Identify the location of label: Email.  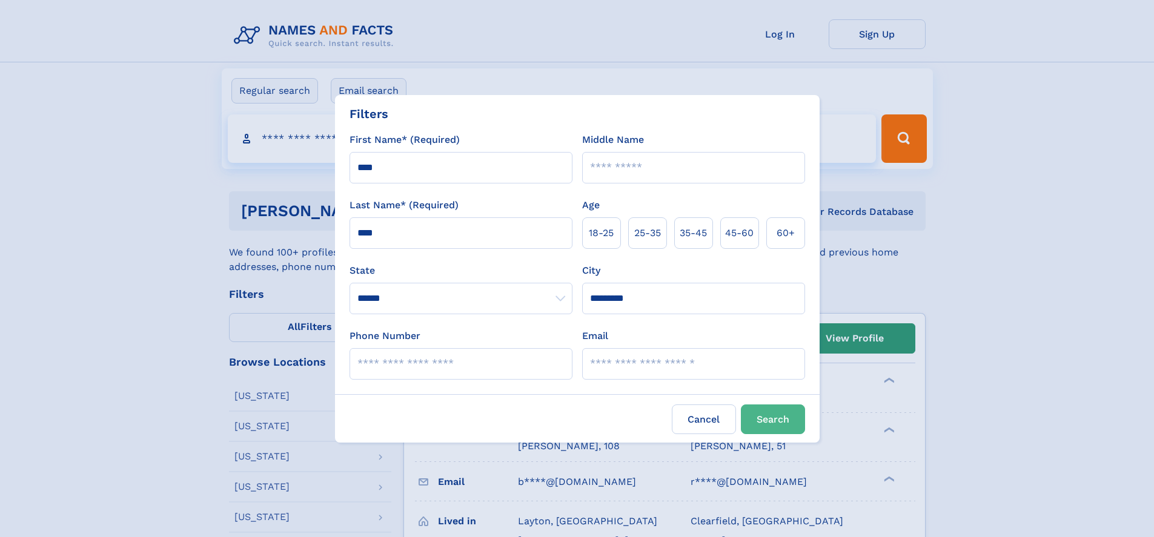
(595, 336).